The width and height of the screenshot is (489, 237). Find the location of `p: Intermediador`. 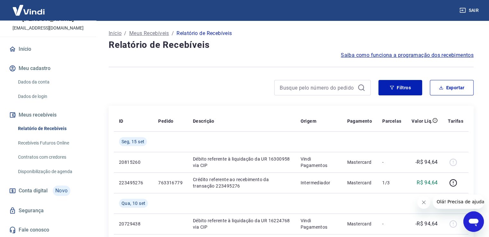

p: Intermediador is located at coordinates (318, 183).